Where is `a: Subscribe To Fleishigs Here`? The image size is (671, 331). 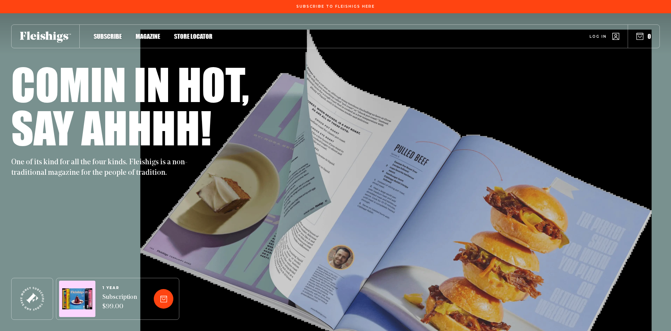
a: Subscribe To Fleishigs Here is located at coordinates (336, 6).